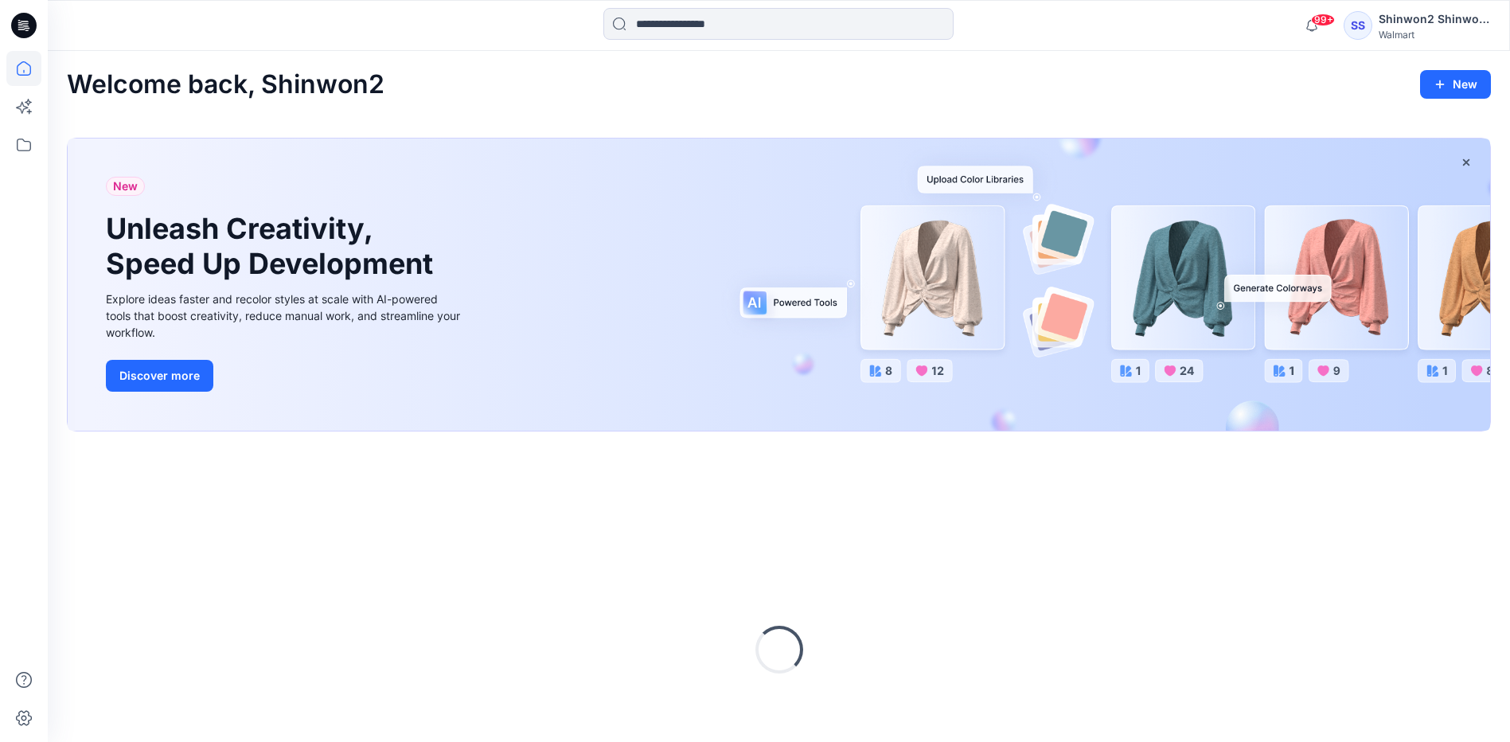 This screenshot has height=742, width=1510. Describe the element at coordinates (1434, 19) in the screenshot. I see `div: Shinwon2 Shinwon2` at that location.